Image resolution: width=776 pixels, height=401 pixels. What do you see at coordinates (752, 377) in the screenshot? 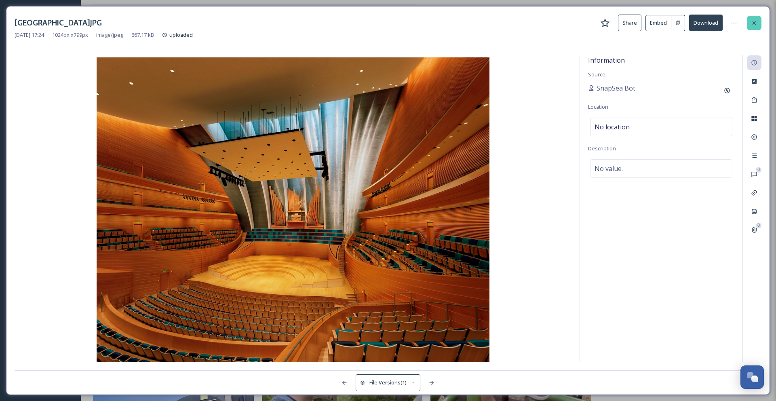
I see `button: Open Chat` at bounding box center [752, 377].